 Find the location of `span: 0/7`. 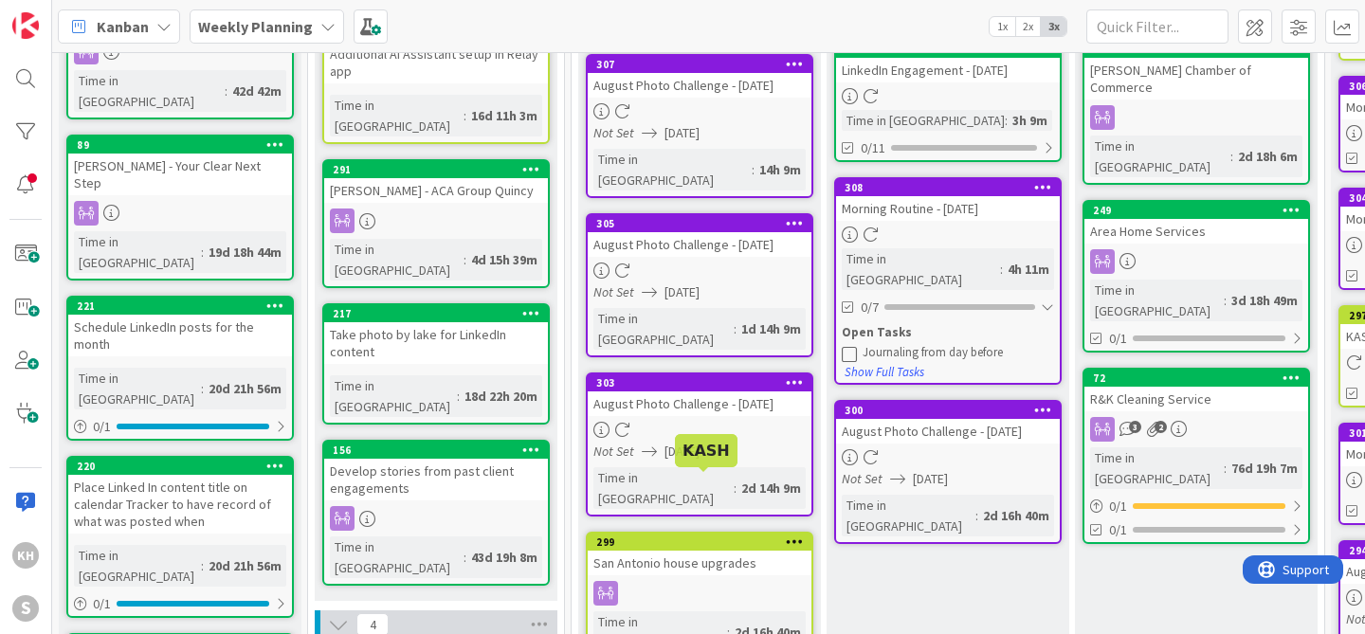

span: 0/7 is located at coordinates (869, 307).